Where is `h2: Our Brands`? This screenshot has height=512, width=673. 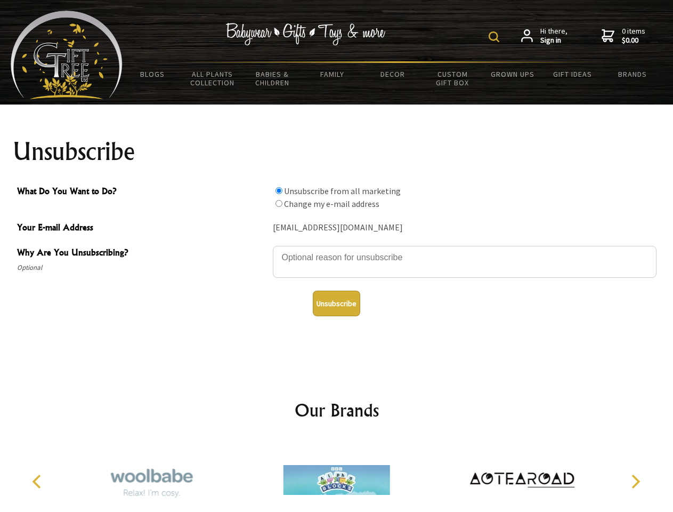 h2: Our Brands is located at coordinates (337, 410).